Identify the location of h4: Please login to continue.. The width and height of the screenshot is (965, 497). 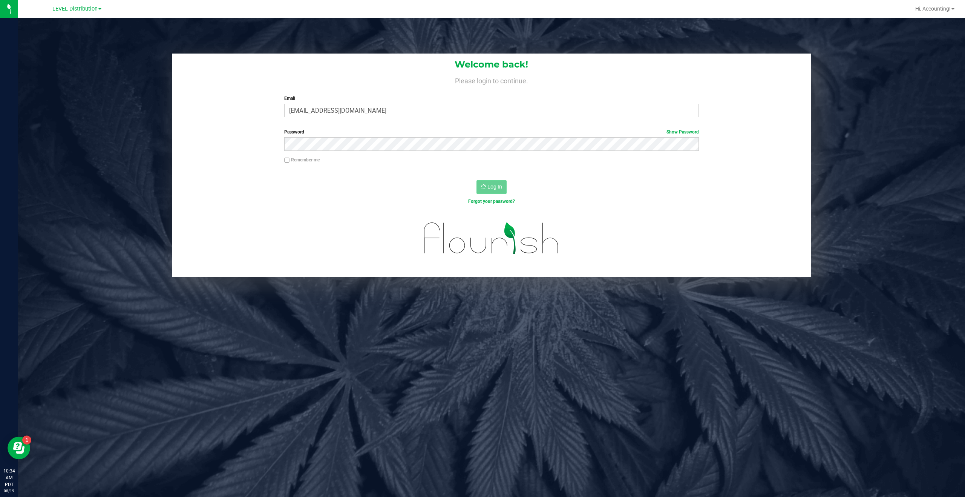
(492, 80).